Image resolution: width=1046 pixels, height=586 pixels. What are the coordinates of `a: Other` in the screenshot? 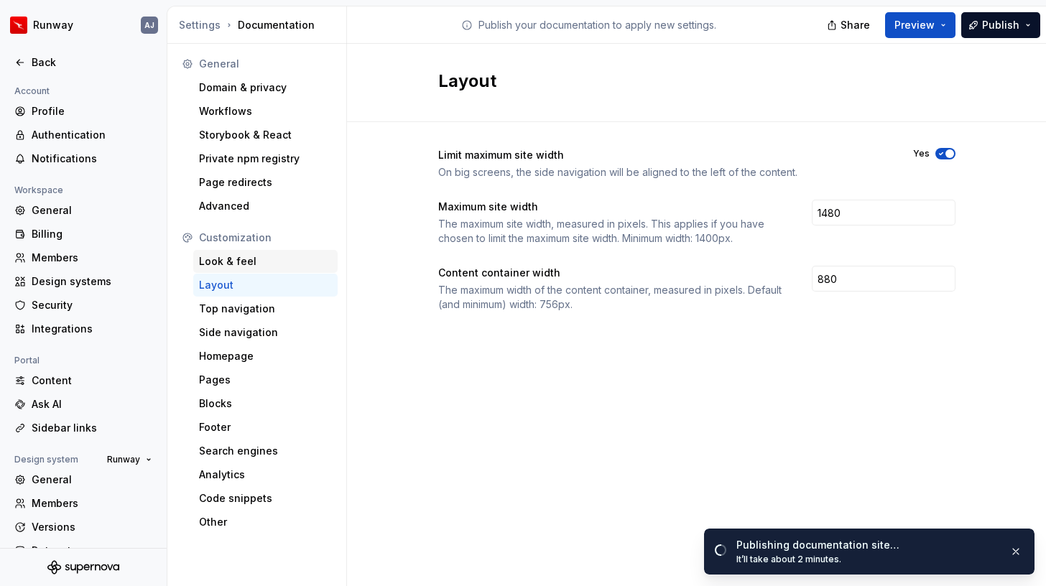 It's located at (265, 522).